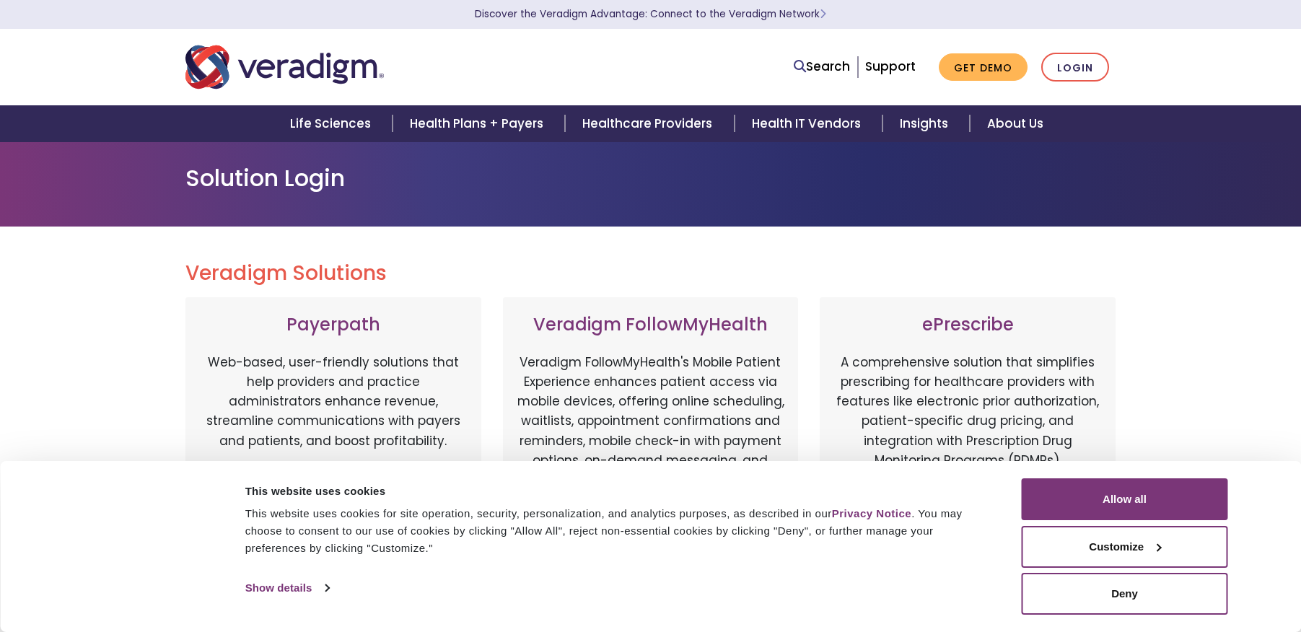 This screenshot has width=1301, height=632. I want to click on a: Health Plans + Payers, so click(478, 123).